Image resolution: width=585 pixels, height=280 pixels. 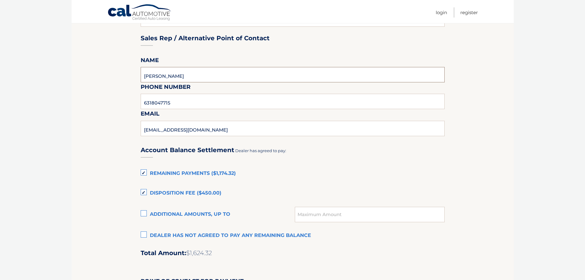 What do you see at coordinates (293, 174) in the screenshot?
I see `label: Remaining Payments ($1,174.32)` at bounding box center [293, 174].